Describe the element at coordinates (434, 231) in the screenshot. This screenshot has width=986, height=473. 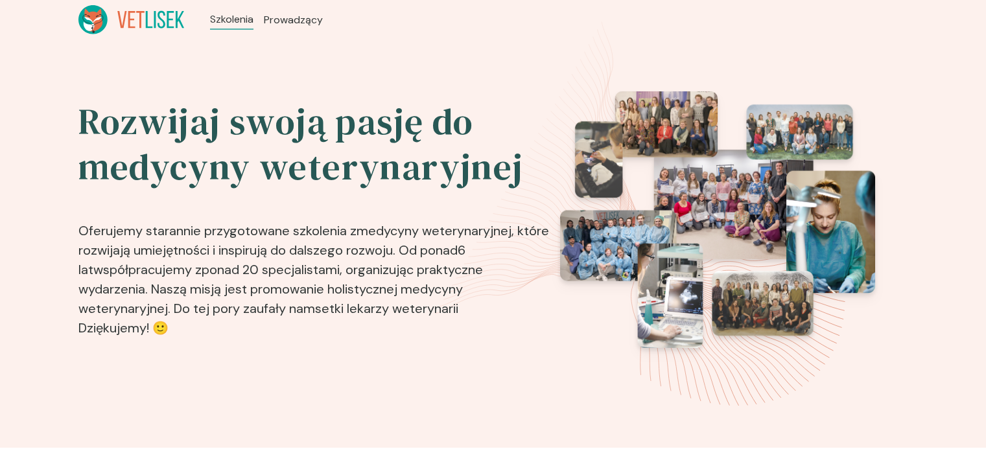
I see `b: medycyny weterynaryjnej` at that location.